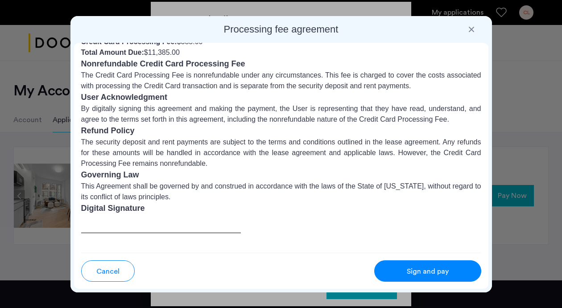  What do you see at coordinates (129, 41) in the screenshot?
I see `strong: Credit Card Processing Fee:` at bounding box center [129, 41].